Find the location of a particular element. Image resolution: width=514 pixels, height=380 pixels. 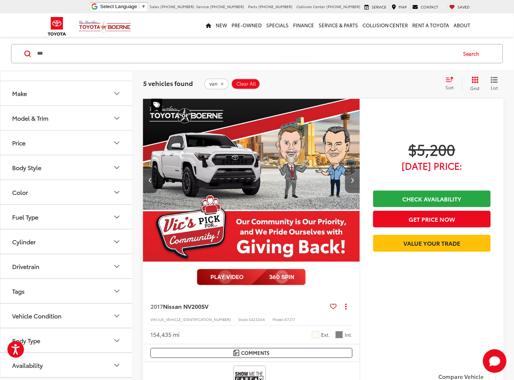

img: 2017 Nissan NV200 SV is located at coordinates (251, 180).